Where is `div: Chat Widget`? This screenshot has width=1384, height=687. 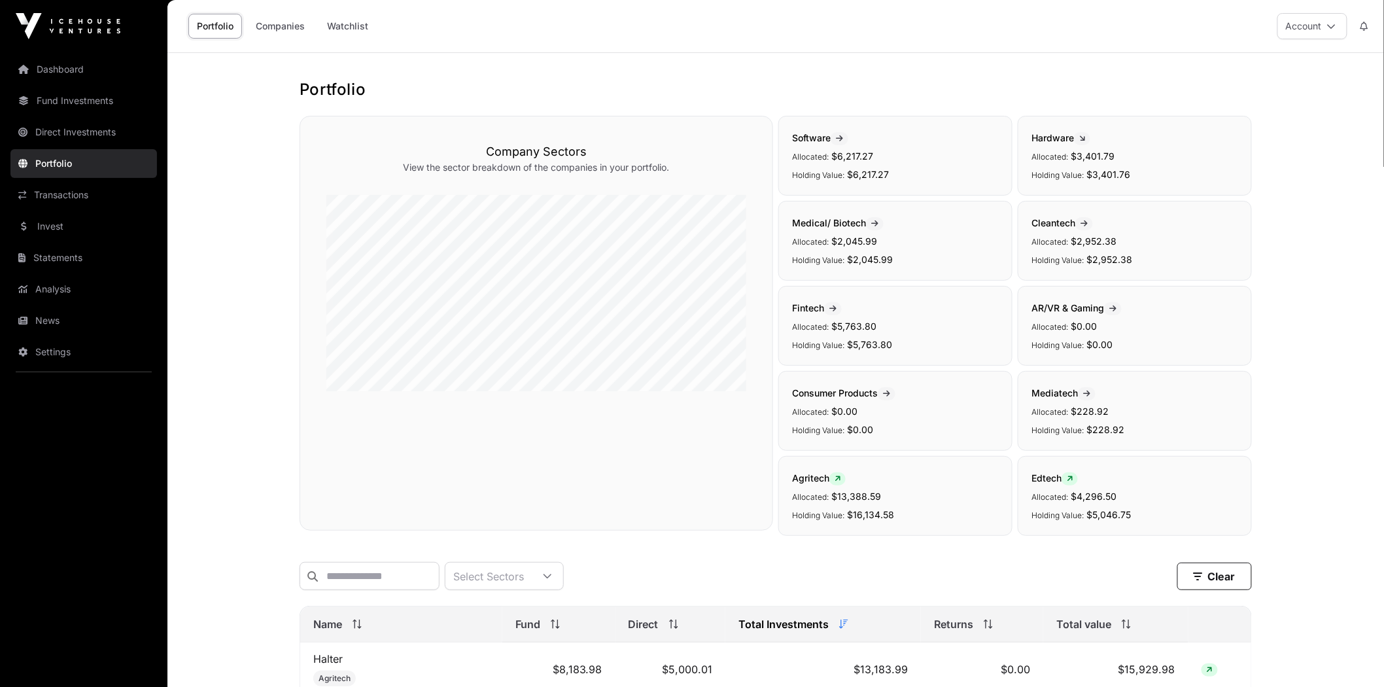
div: Chat Widget is located at coordinates (1352, 655).